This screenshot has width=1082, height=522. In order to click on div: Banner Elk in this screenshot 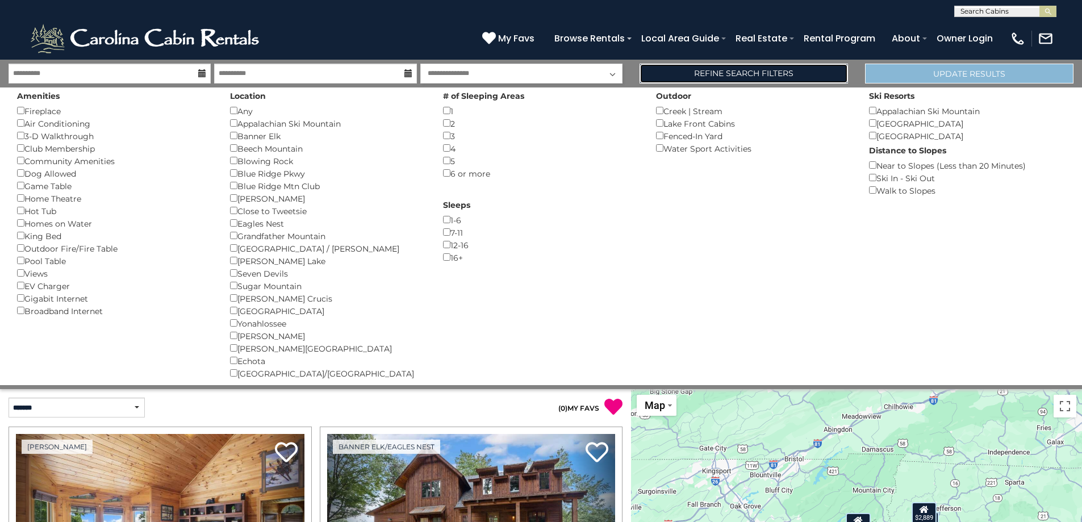, I will do `click(328, 136)`.